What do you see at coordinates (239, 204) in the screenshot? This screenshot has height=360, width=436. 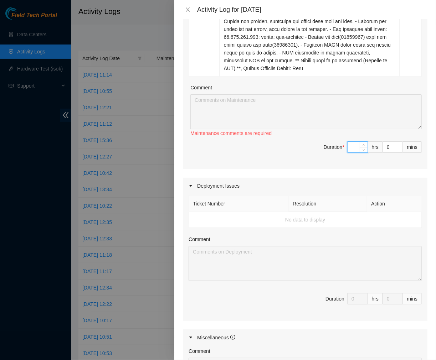 I see `th: Ticket Number` at bounding box center [239, 204].